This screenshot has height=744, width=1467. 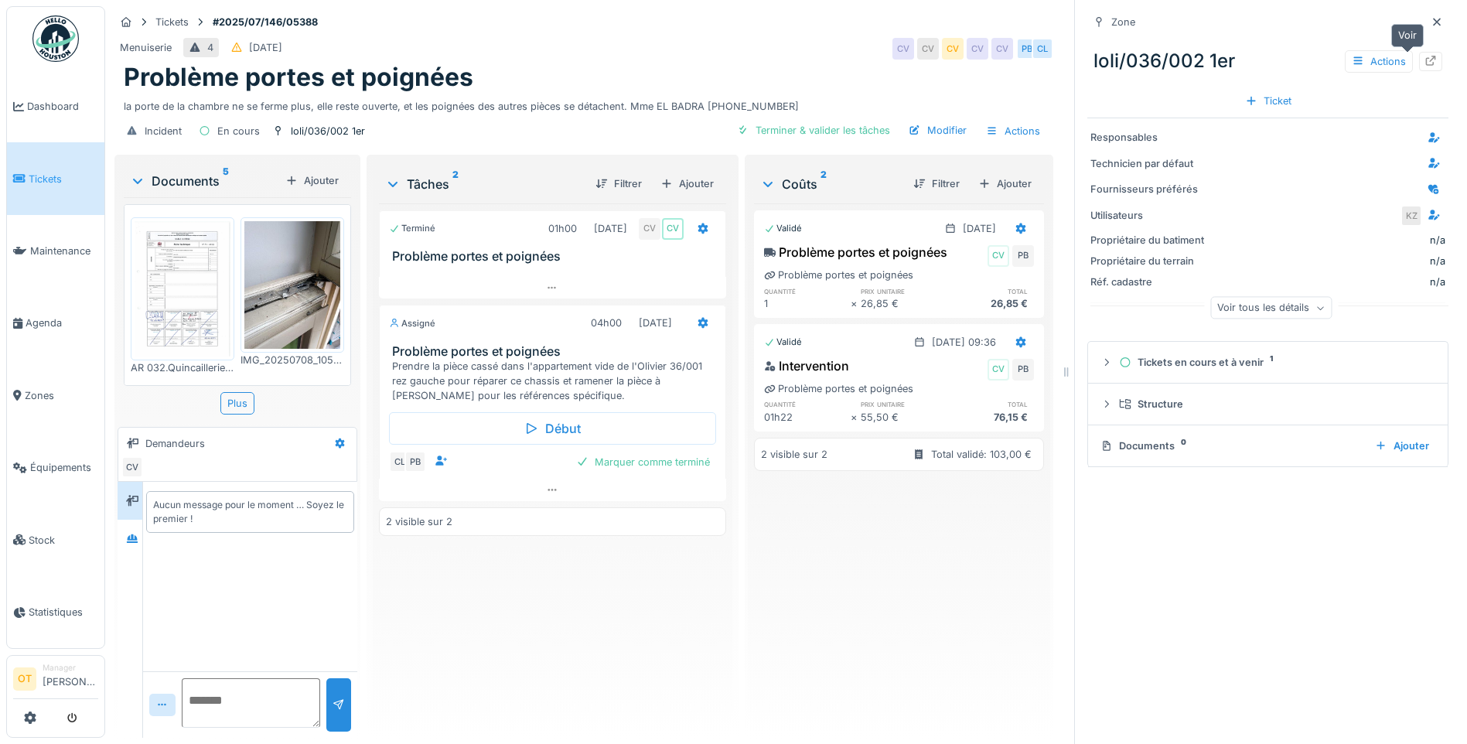 I want to click on div: loli/036/002 1er, so click(x=1267, y=61).